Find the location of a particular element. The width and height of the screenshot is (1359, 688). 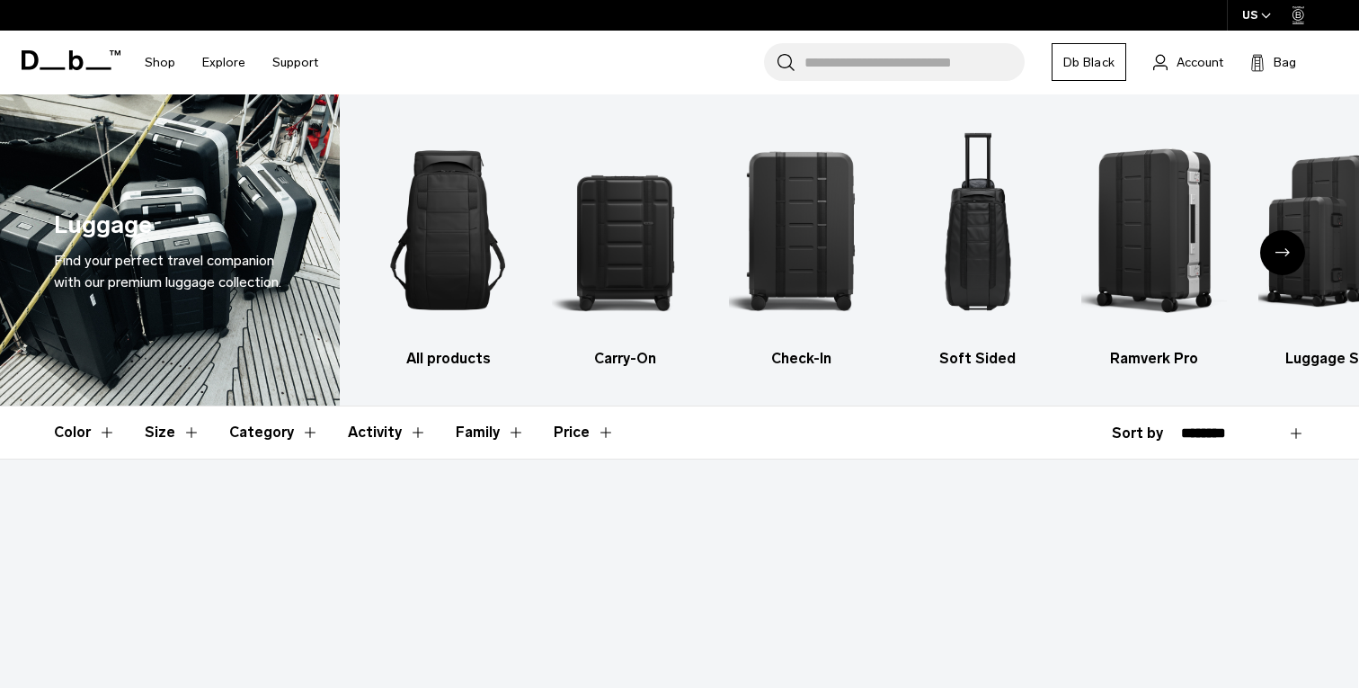

h1: Luggage is located at coordinates (102, 225).